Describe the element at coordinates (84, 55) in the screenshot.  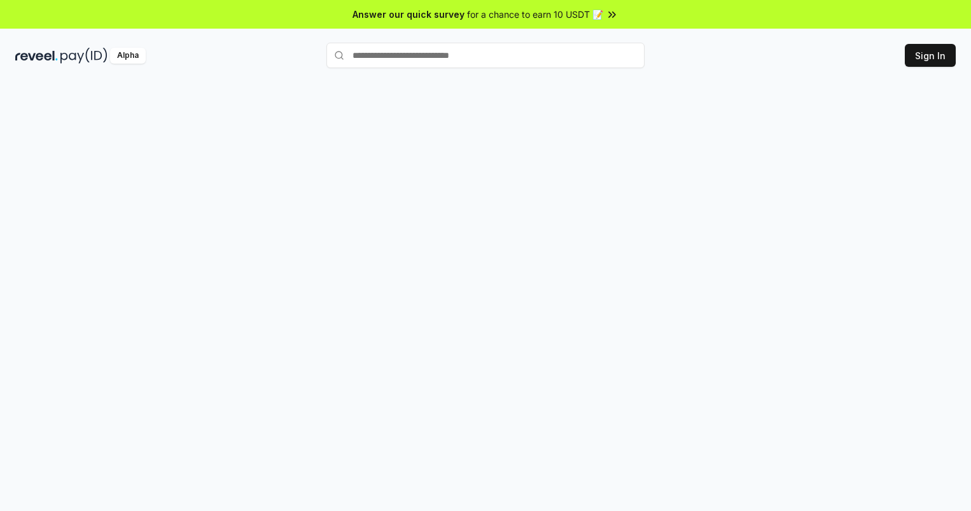
I see `img: pay_id` at that location.